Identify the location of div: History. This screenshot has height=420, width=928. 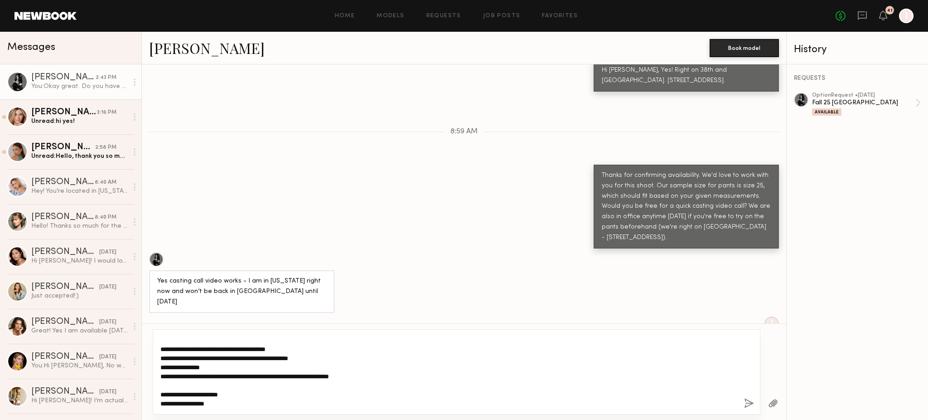
(858, 49).